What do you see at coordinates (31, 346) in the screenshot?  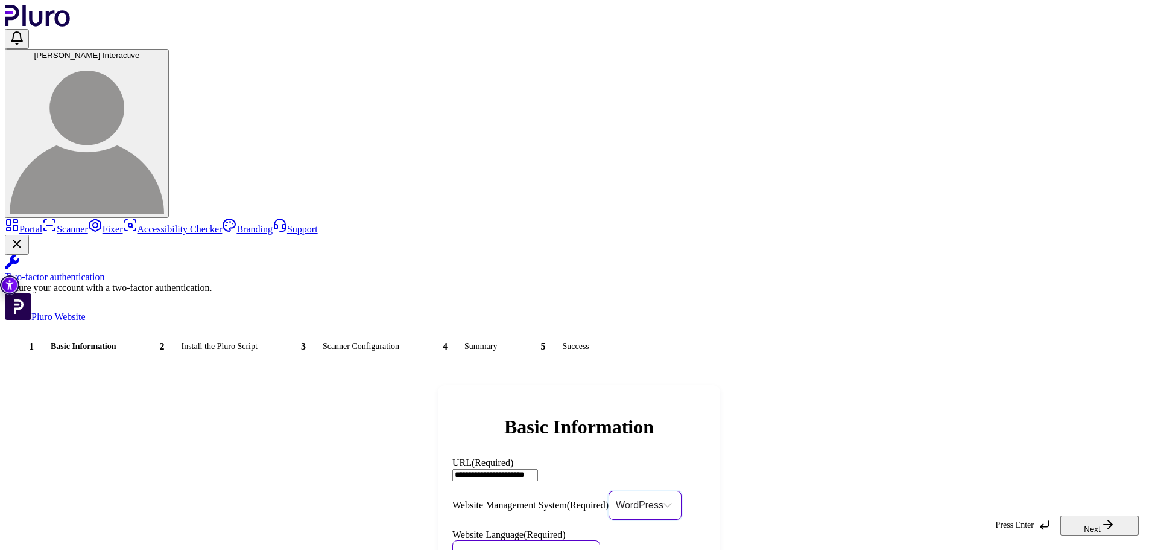 I see `div: 1` at bounding box center [31, 346].